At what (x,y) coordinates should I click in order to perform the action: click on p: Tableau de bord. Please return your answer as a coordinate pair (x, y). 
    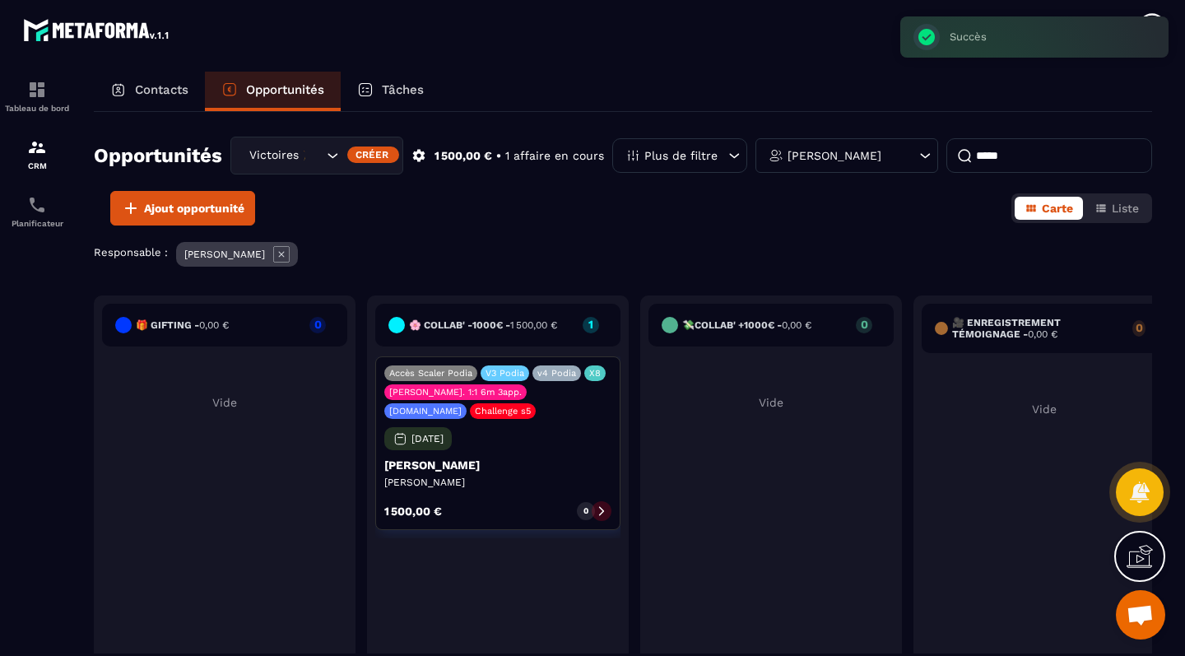
    Looking at the image, I should click on (37, 108).